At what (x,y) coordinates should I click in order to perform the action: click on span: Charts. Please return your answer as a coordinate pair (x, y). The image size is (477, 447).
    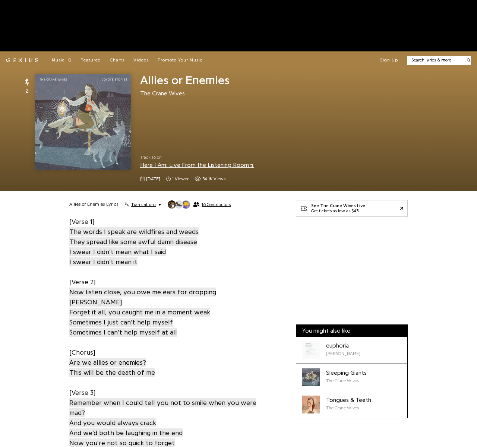
    Looking at the image, I should click on (117, 60).